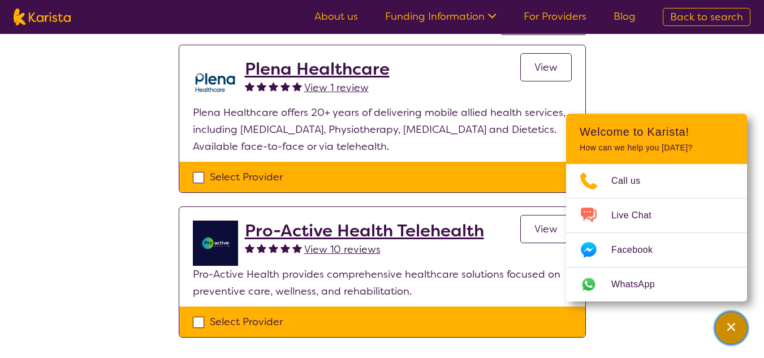 This screenshot has height=358, width=764. What do you see at coordinates (633, 181) in the screenshot?
I see `span: Call us` at bounding box center [633, 181].